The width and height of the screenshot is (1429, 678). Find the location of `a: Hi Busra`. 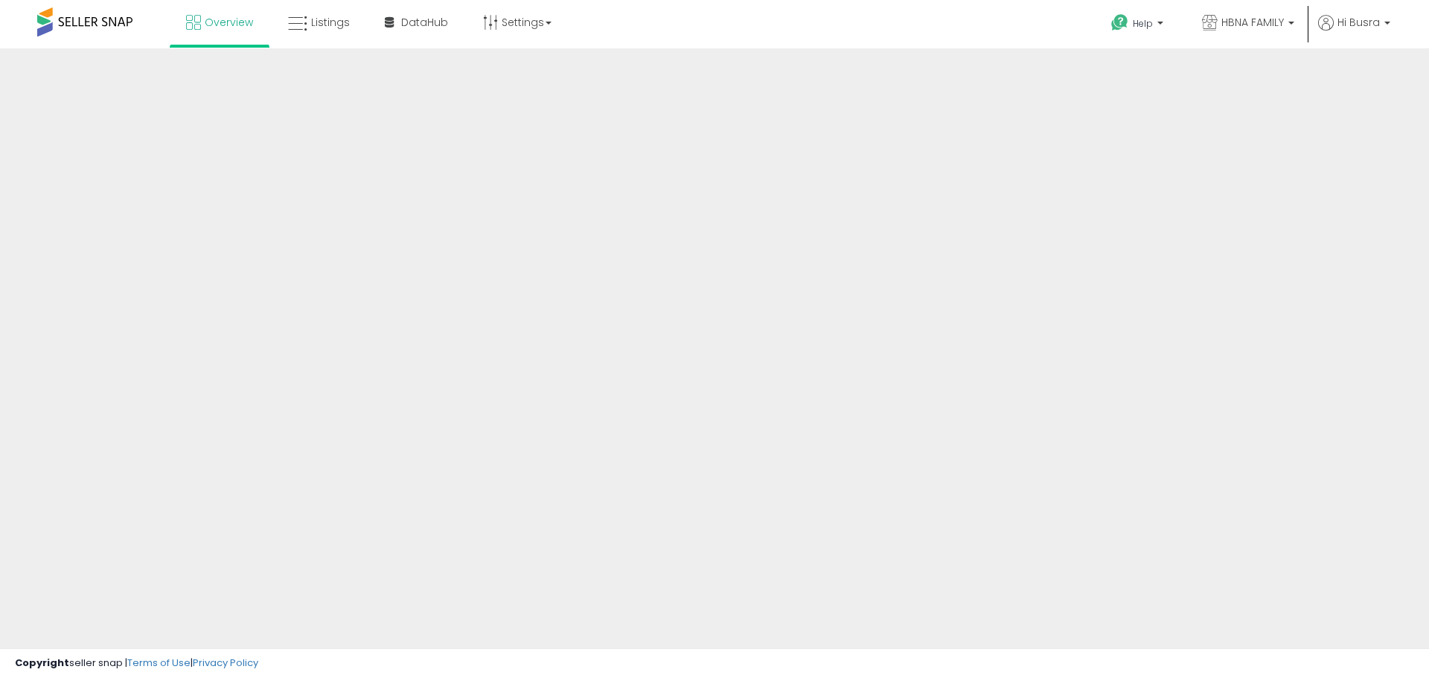

a: Hi Busra is located at coordinates (1354, 31).